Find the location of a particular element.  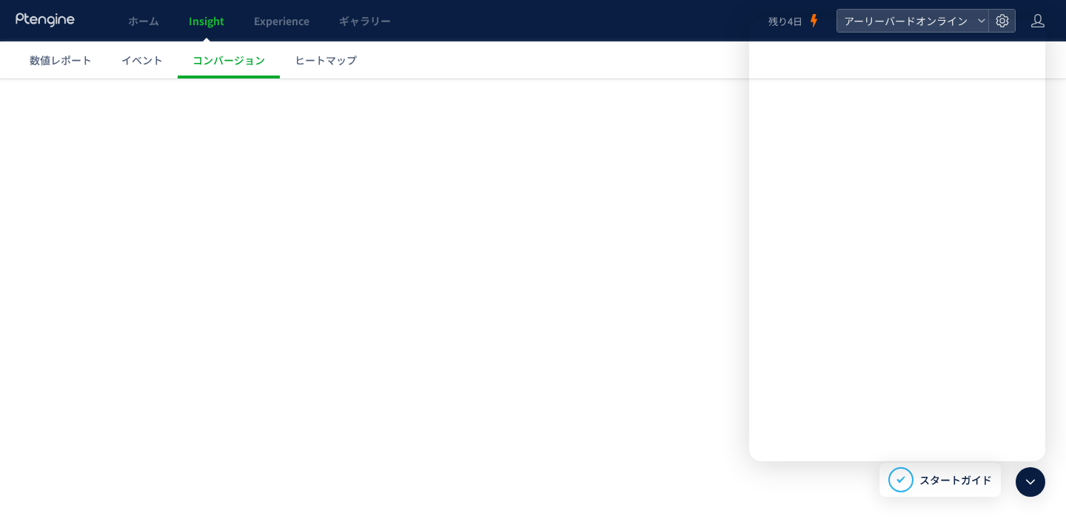

span: 数値レポート is located at coordinates (61, 60).